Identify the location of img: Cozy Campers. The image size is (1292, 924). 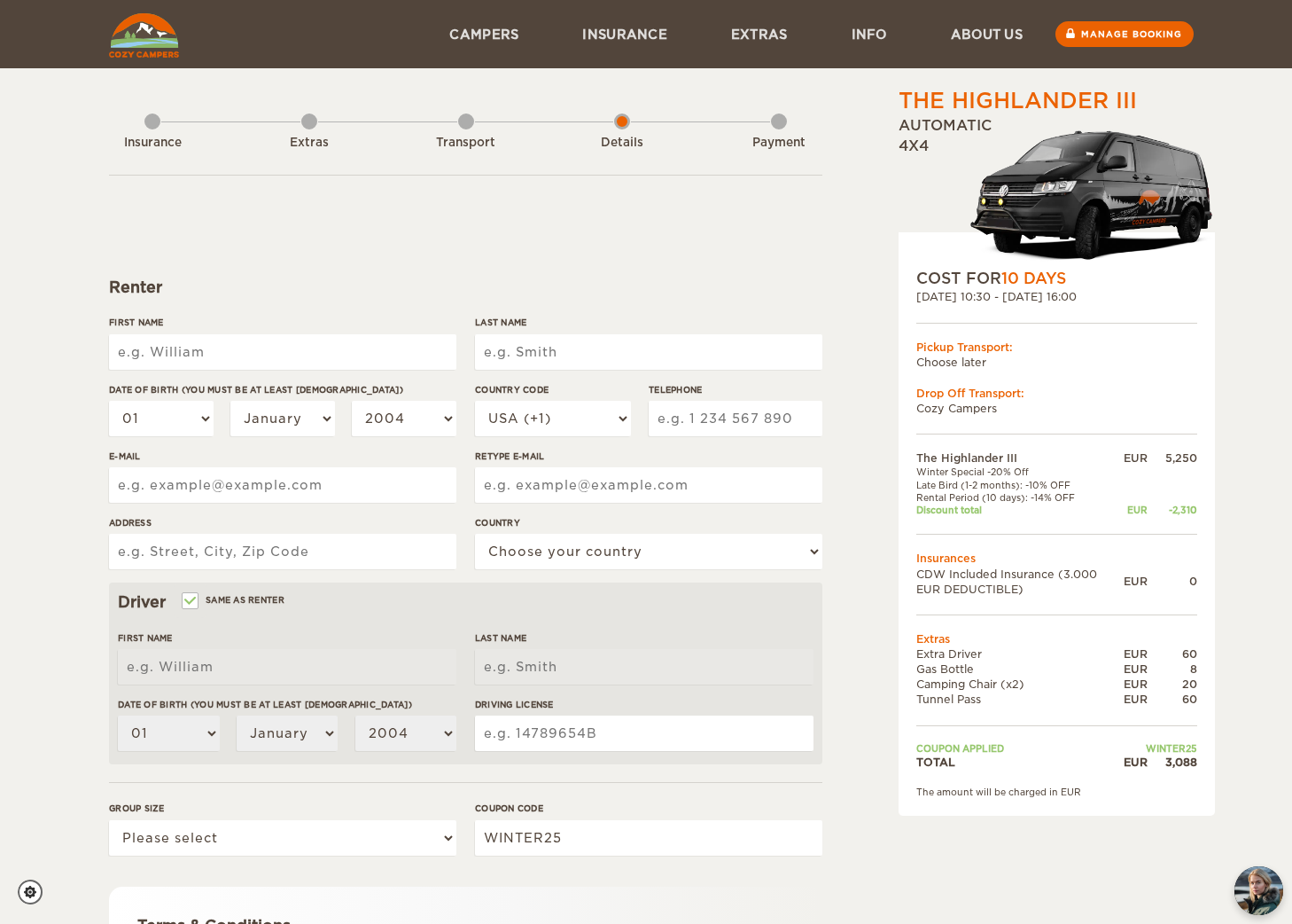
(144, 35).